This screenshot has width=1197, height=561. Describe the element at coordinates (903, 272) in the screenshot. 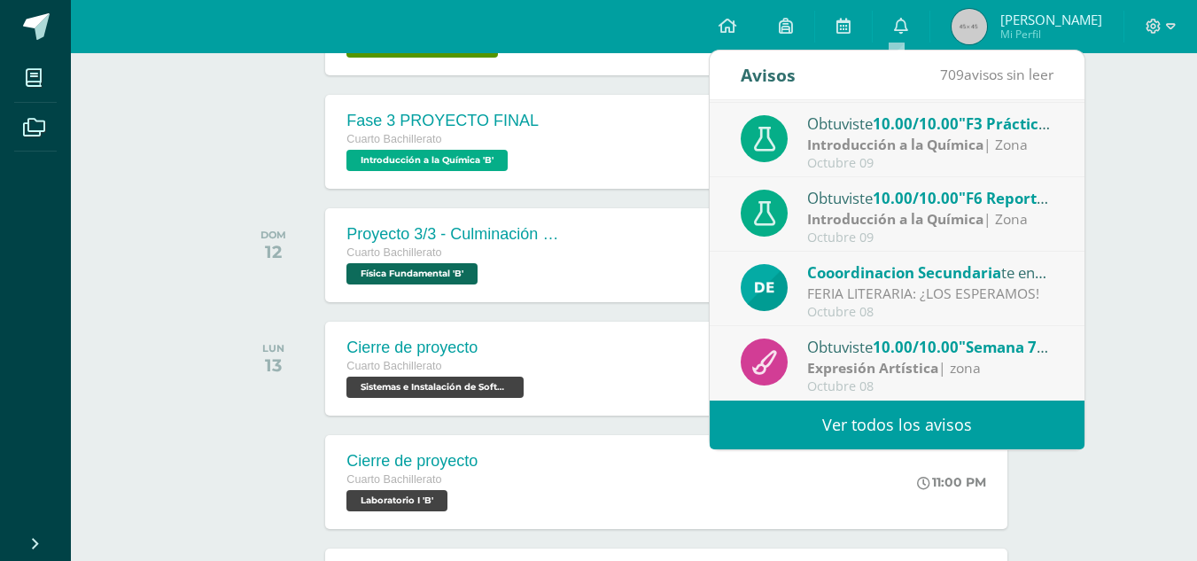

I see `span: Cooordinacion Secundaria` at that location.